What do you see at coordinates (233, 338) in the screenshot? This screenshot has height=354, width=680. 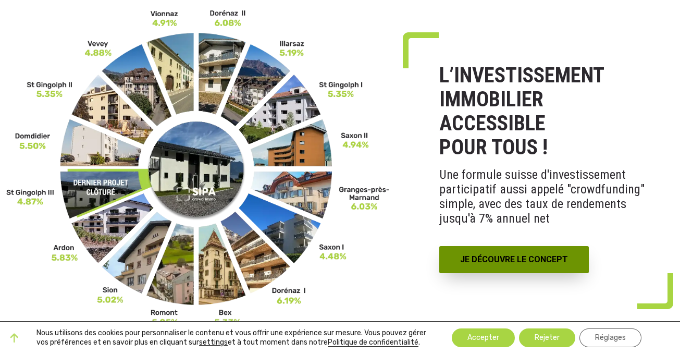 I see `p: Nous utilisons des cookies pour personnaliser le contenu et vous offrir une expérience sur mesure...` at bounding box center [233, 338].